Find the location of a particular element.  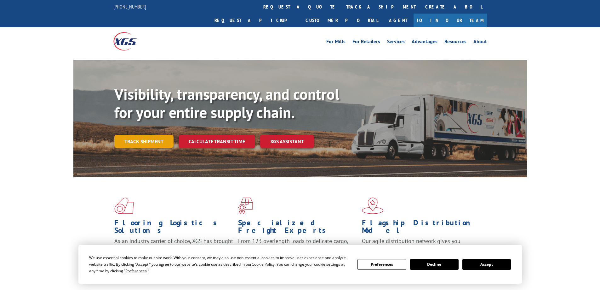

a: For Retailers is located at coordinates (367, 43).